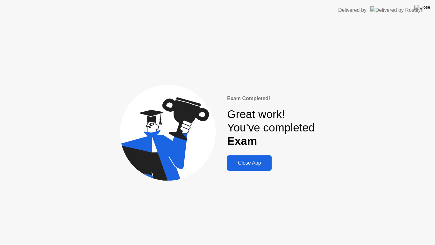  Describe the element at coordinates (242, 141) in the screenshot. I see `b: Exam` at that location.